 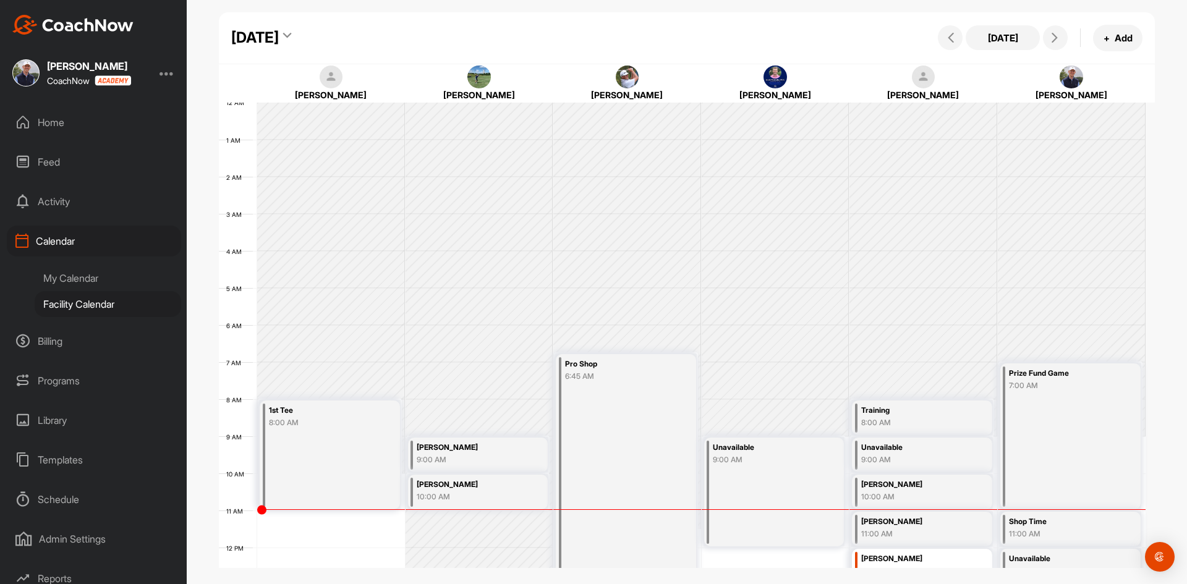 I want to click on div: 11 AM, so click(x=237, y=511).